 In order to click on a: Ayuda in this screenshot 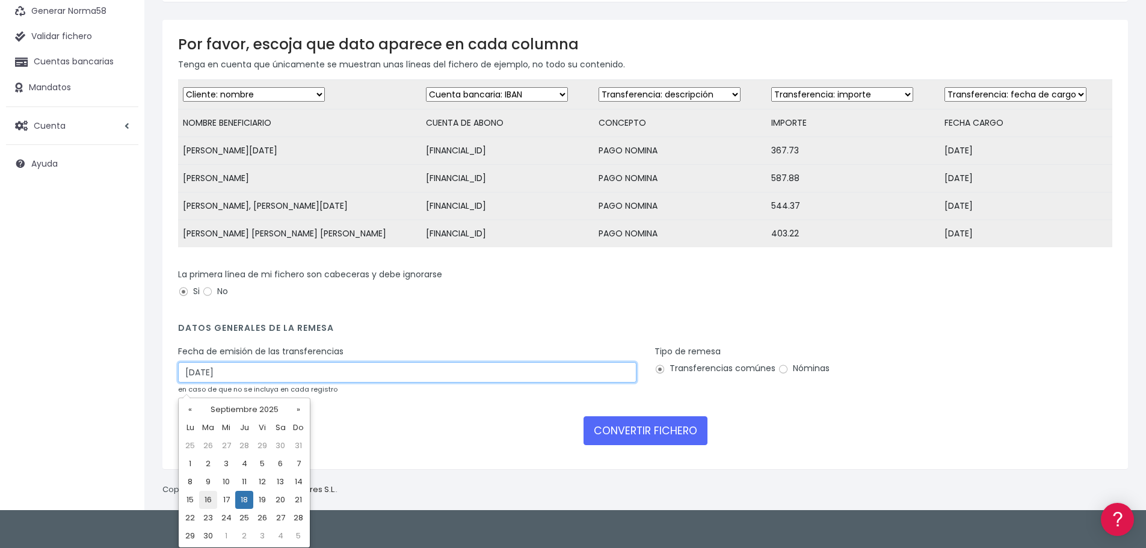, I will do `click(72, 164)`.